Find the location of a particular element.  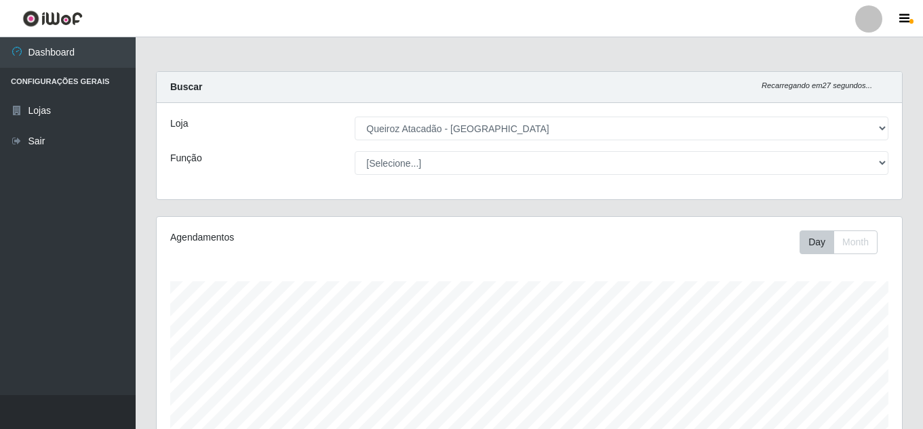

strong: Buscar is located at coordinates (186, 87).